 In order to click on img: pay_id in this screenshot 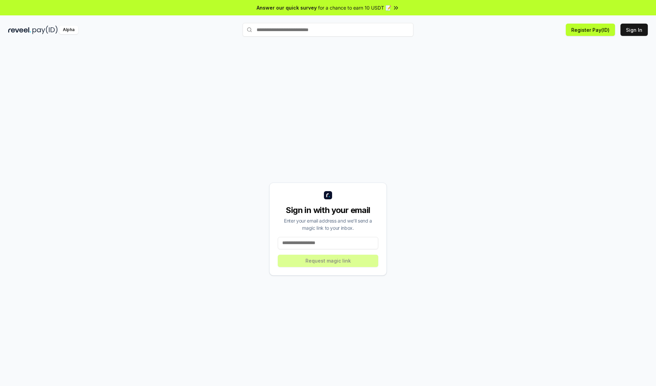, I will do `click(45, 30)`.